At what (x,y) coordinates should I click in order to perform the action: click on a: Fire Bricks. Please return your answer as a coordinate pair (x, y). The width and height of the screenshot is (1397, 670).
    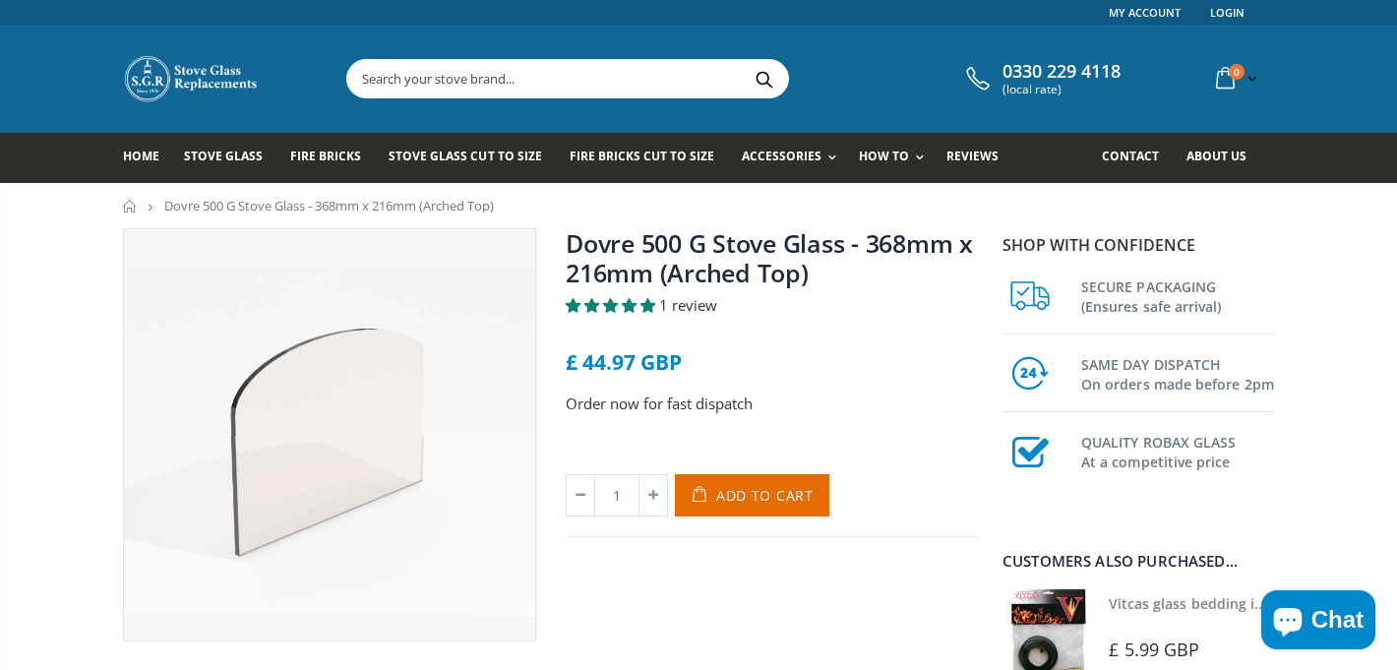
    Looking at the image, I should click on (332, 157).